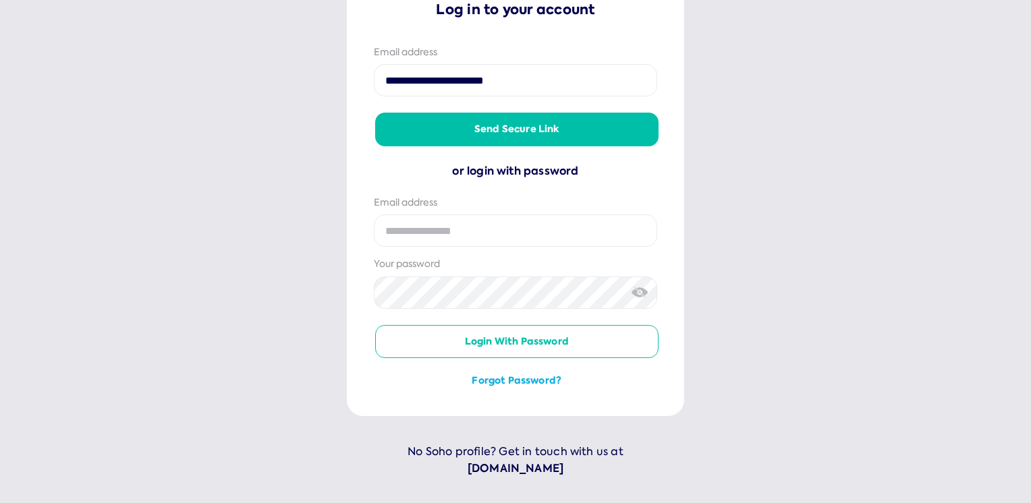  Describe the element at coordinates (515, 460) in the screenshot. I see `p: No Soho profile? Get in touch with us at` at that location.